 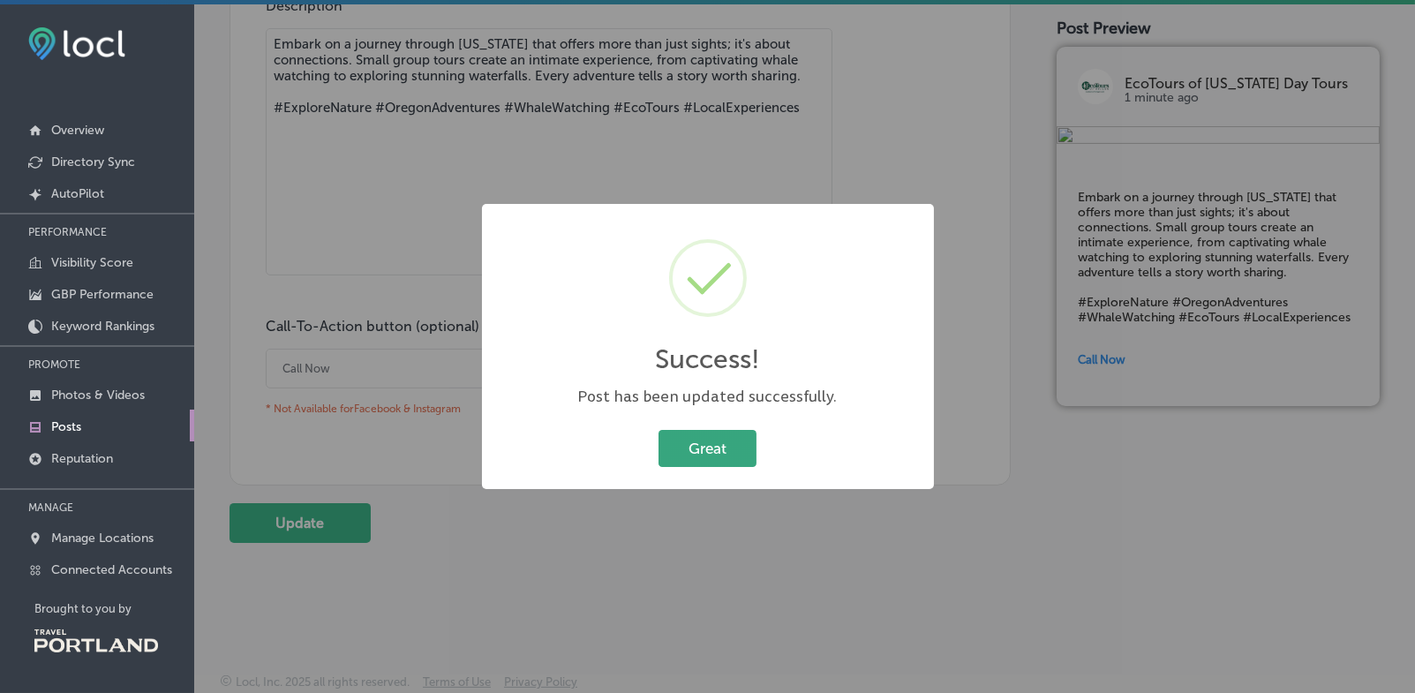 What do you see at coordinates (102, 326) in the screenshot?
I see `p: Keyword Rankings` at bounding box center [102, 326].